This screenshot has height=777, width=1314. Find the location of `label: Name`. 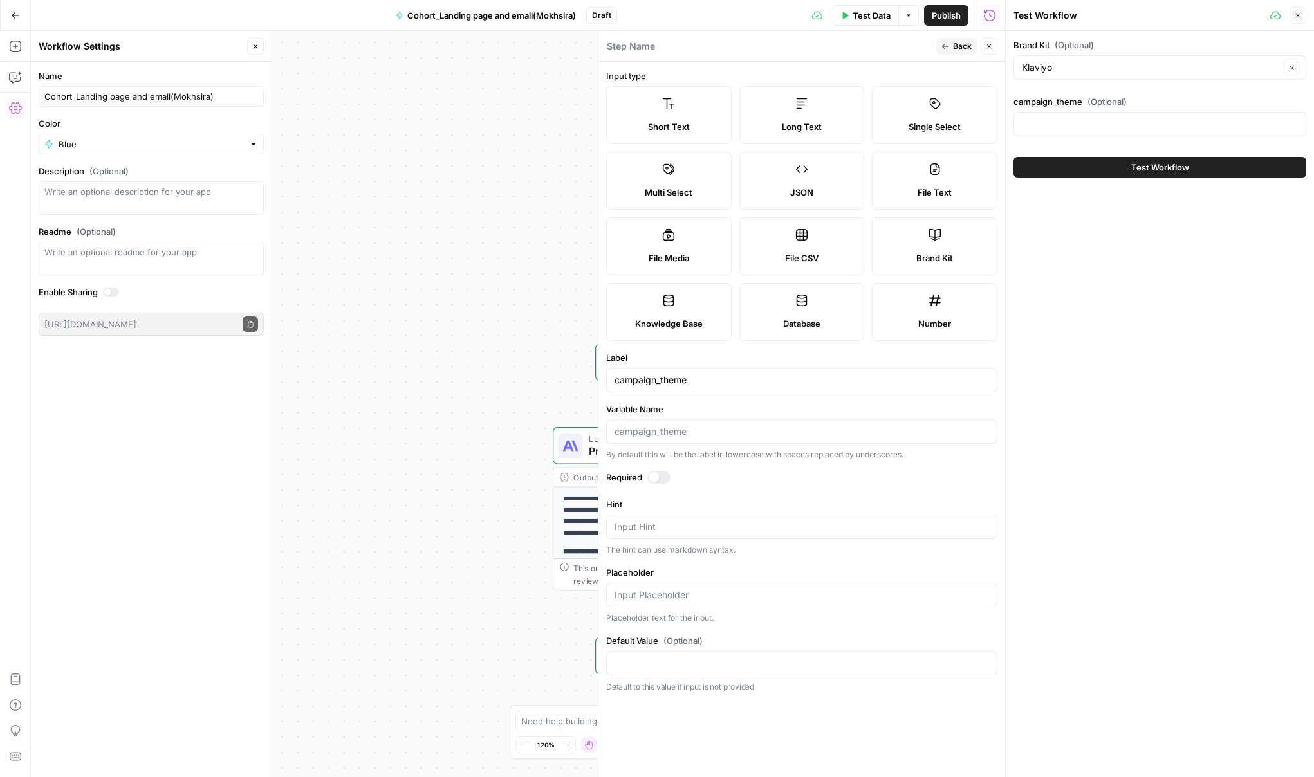

label: Name is located at coordinates (151, 76).